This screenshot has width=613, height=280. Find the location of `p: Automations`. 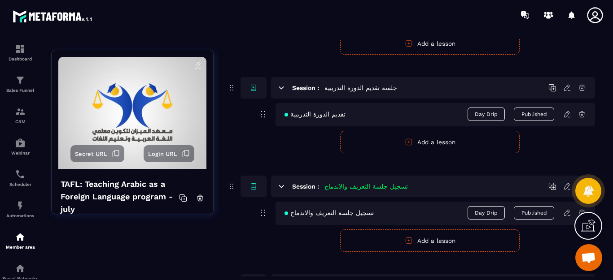

p: Automations is located at coordinates (20, 216).